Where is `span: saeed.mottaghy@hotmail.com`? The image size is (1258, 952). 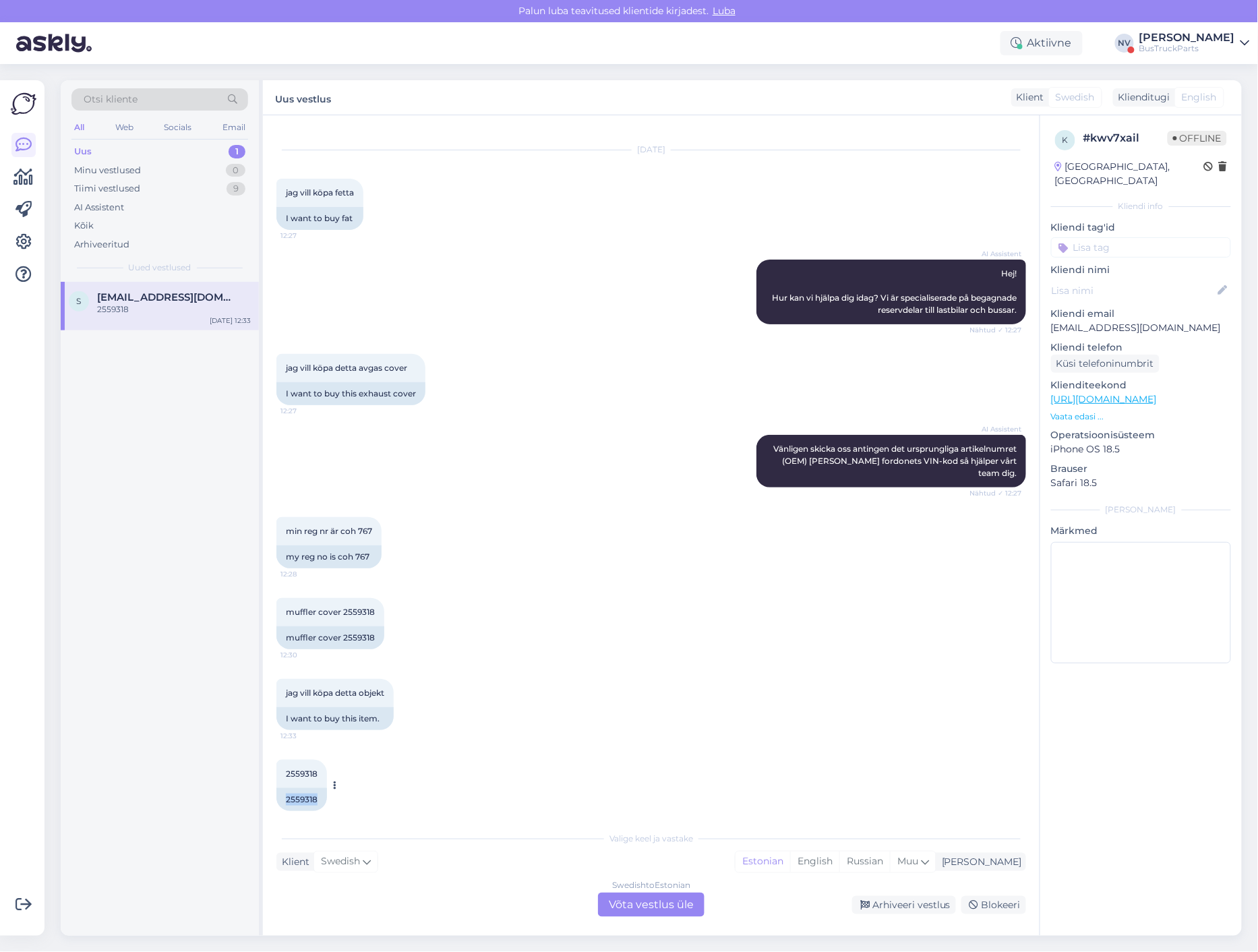
span: saeed.mottaghy@hotmail.com is located at coordinates (167, 297).